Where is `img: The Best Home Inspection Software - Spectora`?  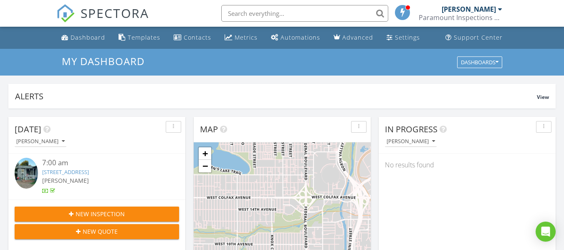
img: The Best Home Inspection Software - Spectora is located at coordinates (66, 13).